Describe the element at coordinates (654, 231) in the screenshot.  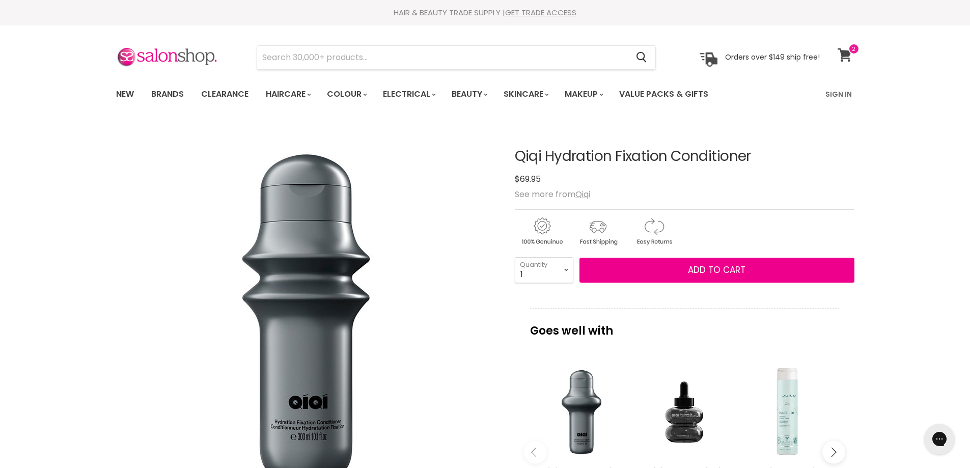
I see `img: returns.gif` at that location.